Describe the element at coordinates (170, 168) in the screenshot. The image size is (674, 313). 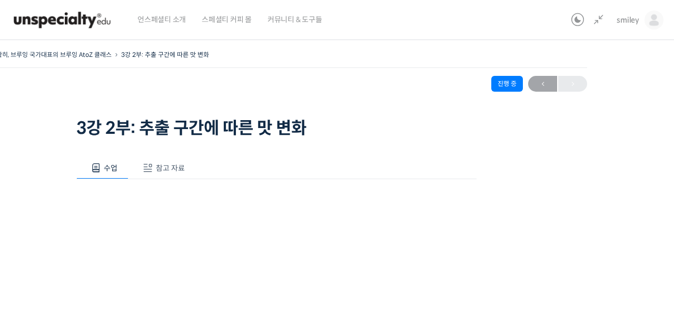
I see `span: 참고 자료` at that location.